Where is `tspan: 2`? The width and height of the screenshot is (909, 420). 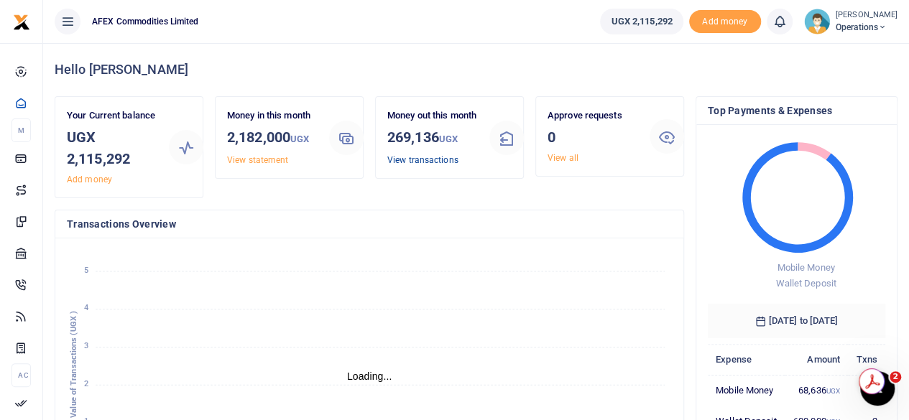 tspan: 2 is located at coordinates (86, 384).